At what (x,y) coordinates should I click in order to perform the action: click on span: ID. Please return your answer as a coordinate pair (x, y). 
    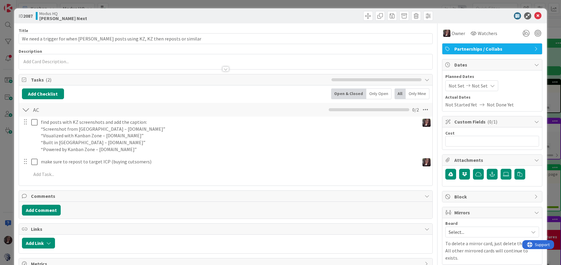
    Looking at the image, I should click on (26, 16).